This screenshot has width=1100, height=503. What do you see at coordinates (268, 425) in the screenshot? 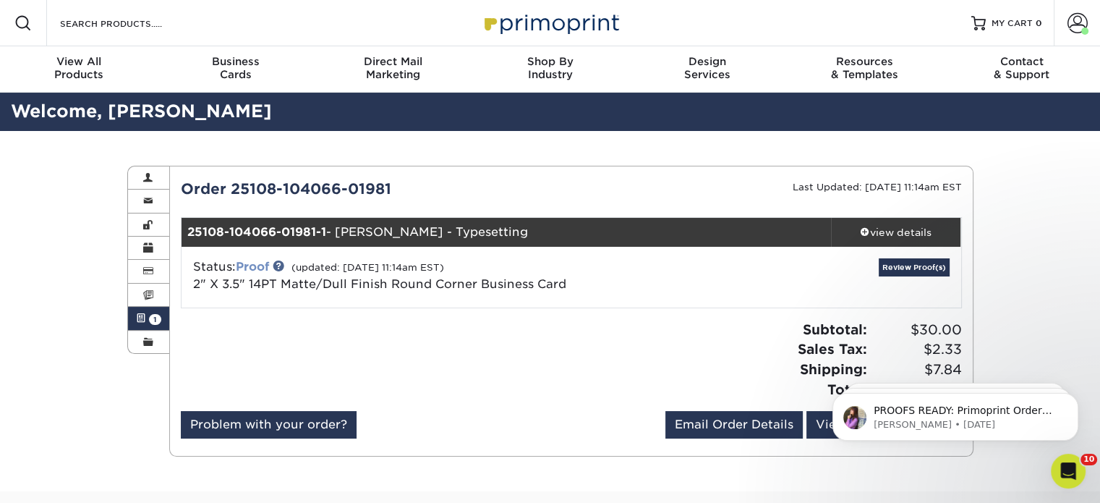
I see `a: Problem with your order?` at bounding box center [268, 425].